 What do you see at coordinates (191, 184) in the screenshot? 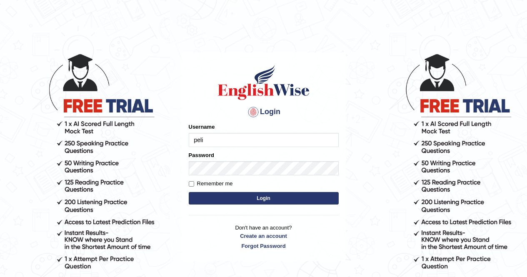
I see `input: Remember me` at bounding box center [191, 184].